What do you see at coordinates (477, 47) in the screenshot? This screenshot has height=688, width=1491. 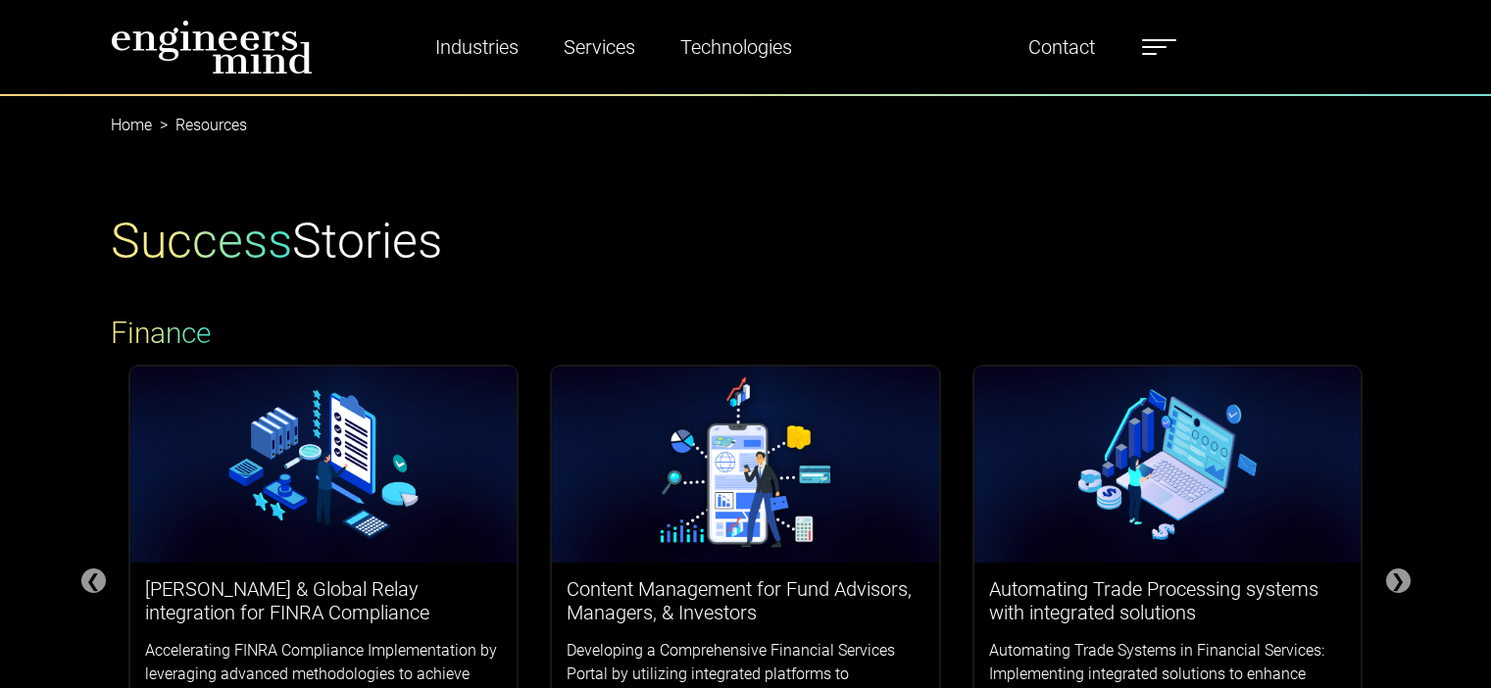 I see `a: Industries` at bounding box center [477, 47].